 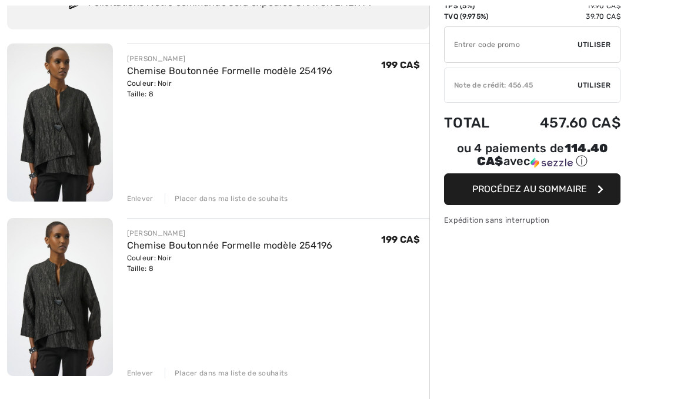 I want to click on div: Note de crédit: 456.45, so click(x=511, y=86).